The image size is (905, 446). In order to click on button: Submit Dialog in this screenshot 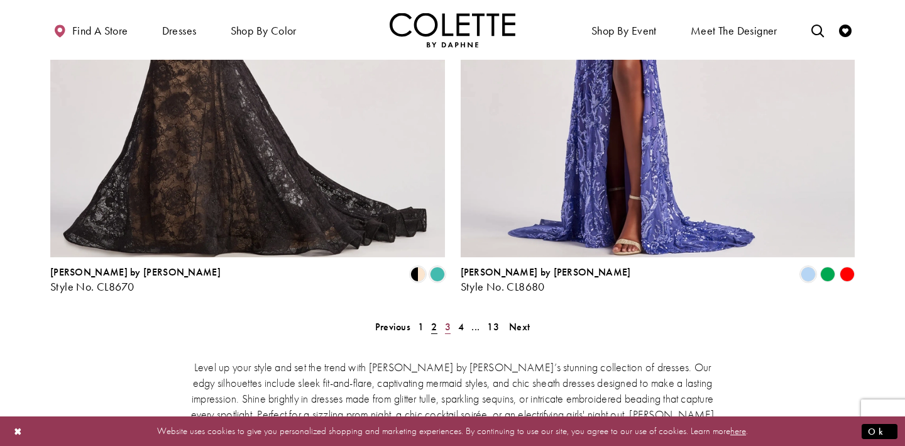, I will do `click(880, 431)`.